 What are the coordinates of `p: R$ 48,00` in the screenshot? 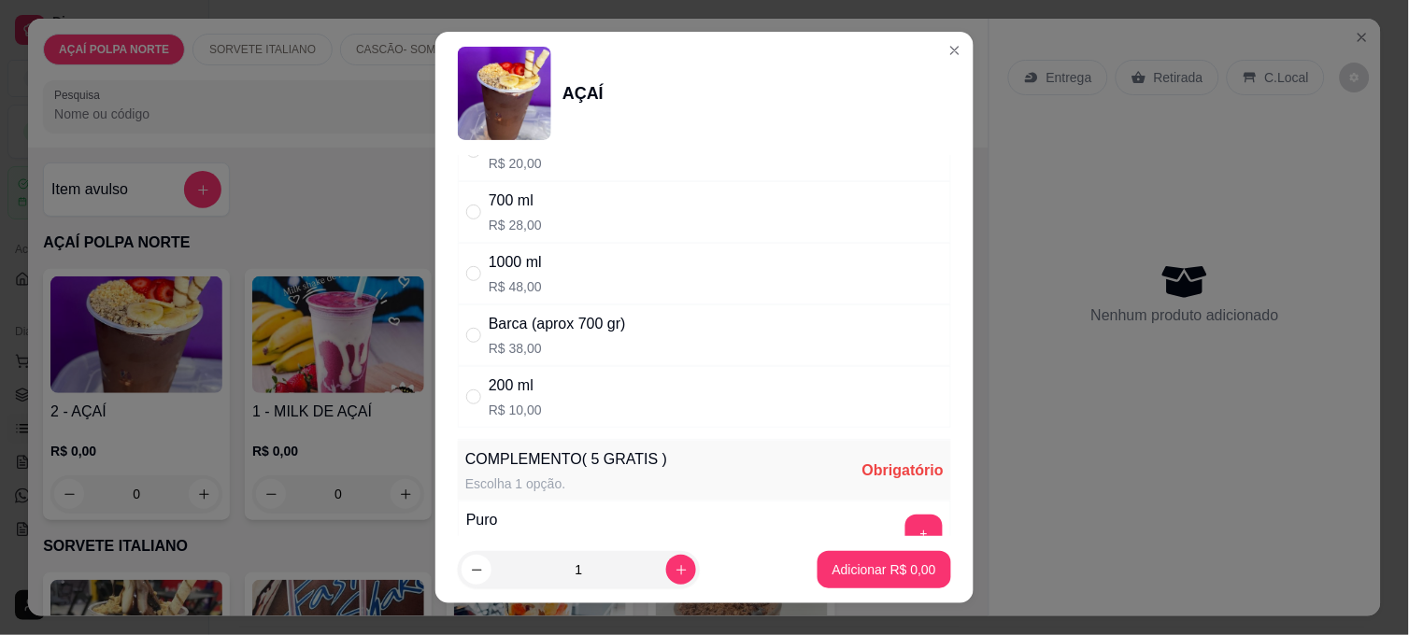 It's located at (515, 287).